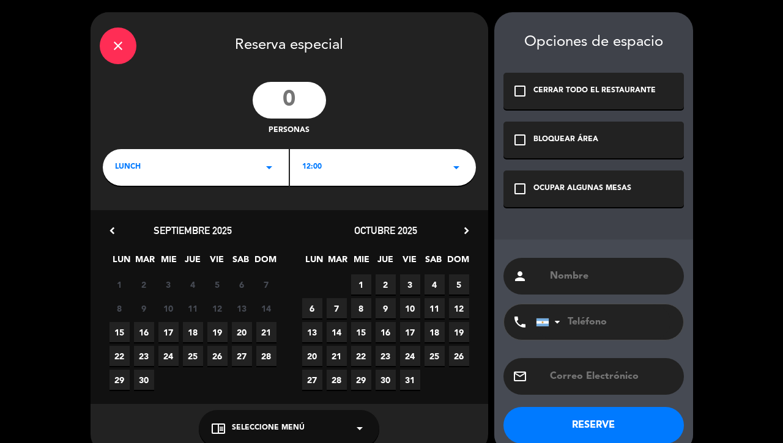  I want to click on div: Argentina: +54, so click(550, 322).